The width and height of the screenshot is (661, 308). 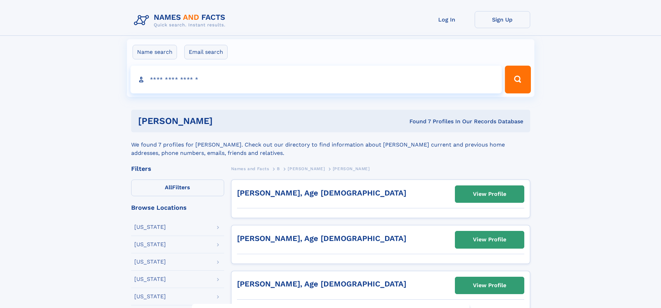 I want to click on a: Sign Up, so click(x=502, y=19).